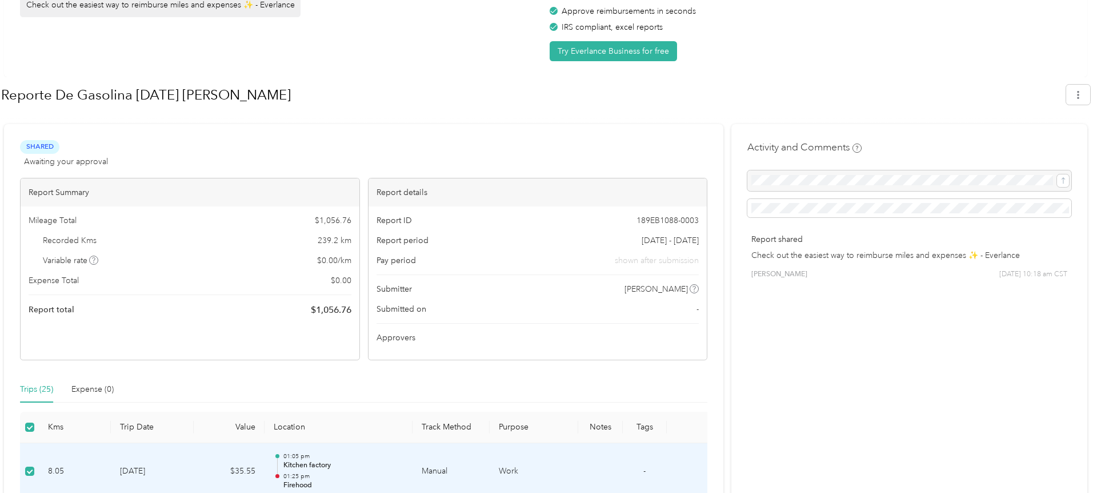  Describe the element at coordinates (338, 427) in the screenshot. I see `th: Location` at that location.